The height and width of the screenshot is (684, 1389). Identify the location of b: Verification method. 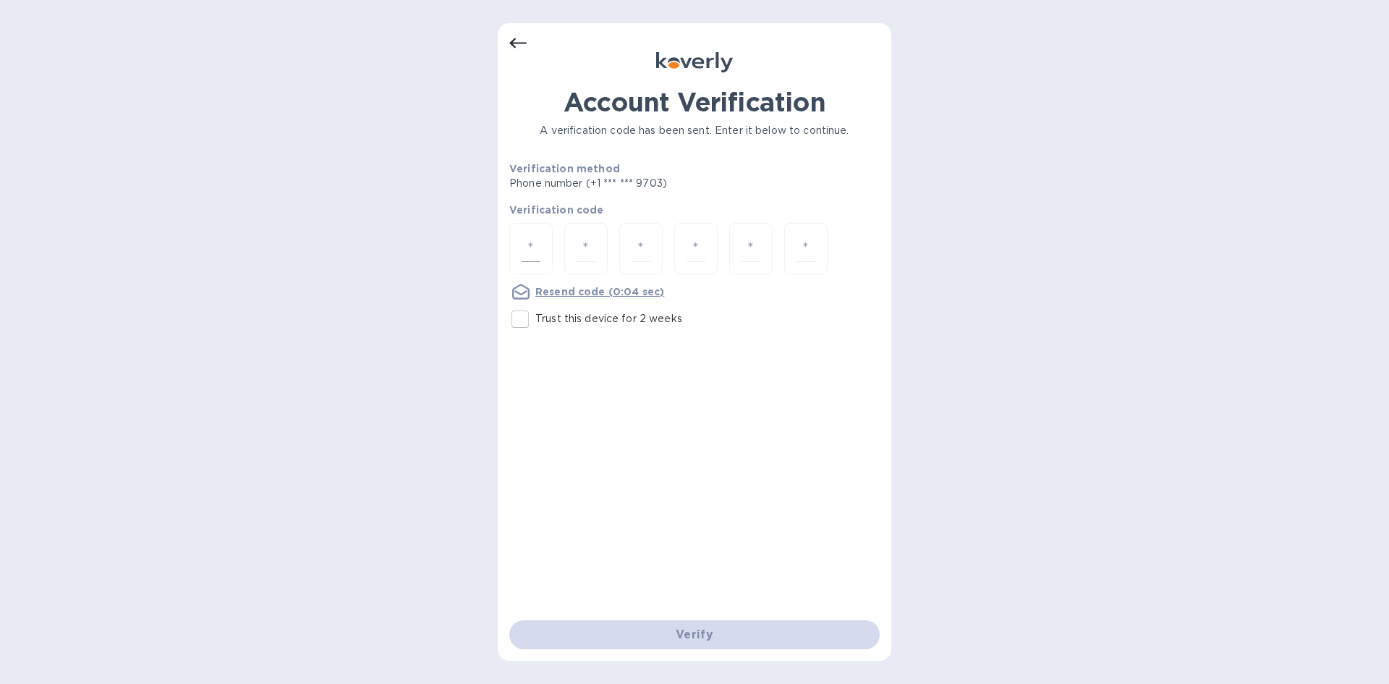
(564, 169).